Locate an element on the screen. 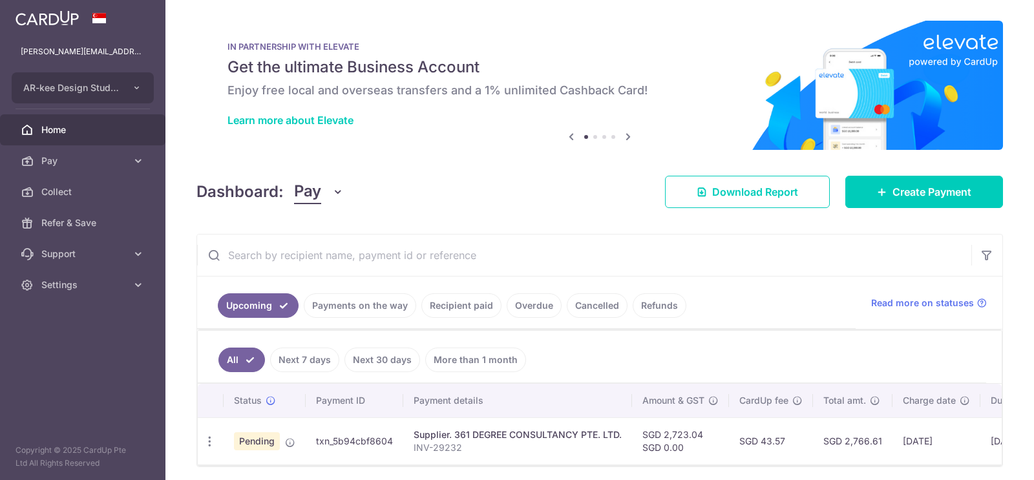 This screenshot has width=1034, height=480. th: Payment details is located at coordinates (517, 401).